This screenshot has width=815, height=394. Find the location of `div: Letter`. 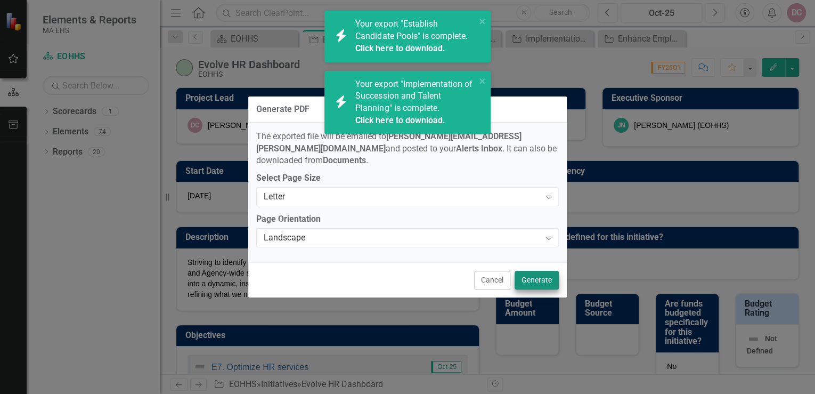

div: Letter is located at coordinates (402, 197).